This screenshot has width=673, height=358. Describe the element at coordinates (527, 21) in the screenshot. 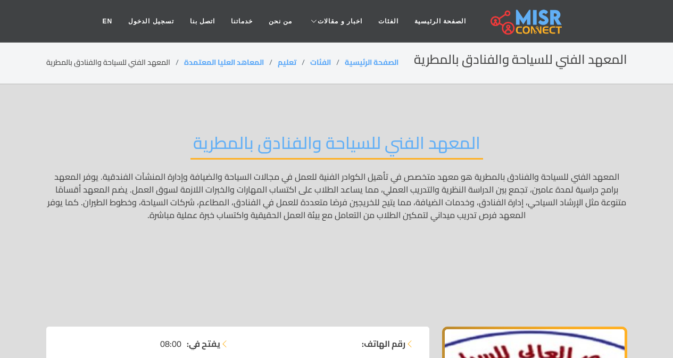

I see `img: main.misr_connect` at that location.